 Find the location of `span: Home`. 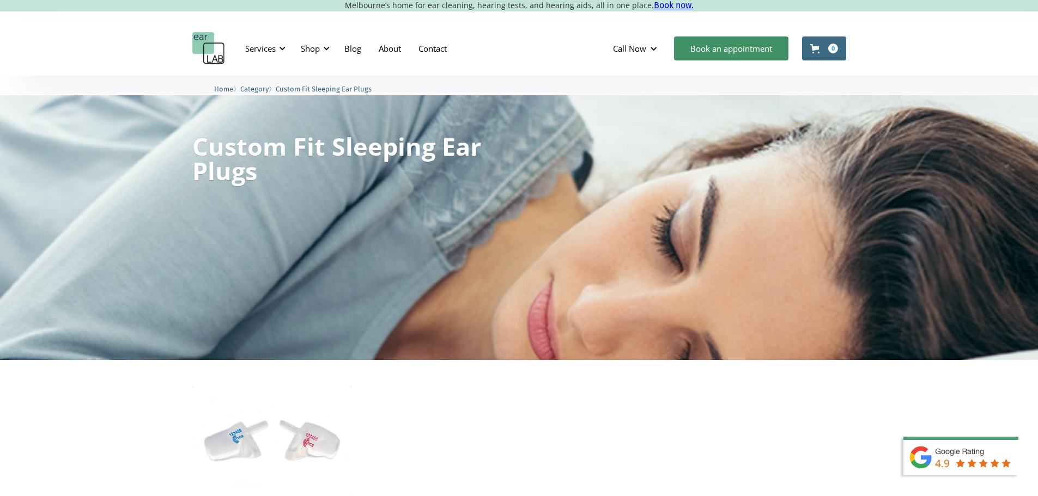

span: Home is located at coordinates (223, 89).